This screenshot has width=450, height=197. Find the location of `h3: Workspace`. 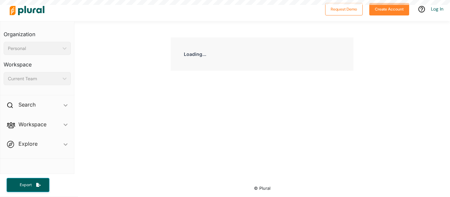

h3: Workspace is located at coordinates (37, 62).